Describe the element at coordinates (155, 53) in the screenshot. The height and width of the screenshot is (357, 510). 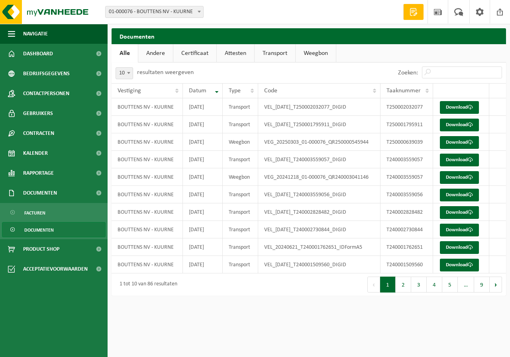
I see `a: Andere` at that location.